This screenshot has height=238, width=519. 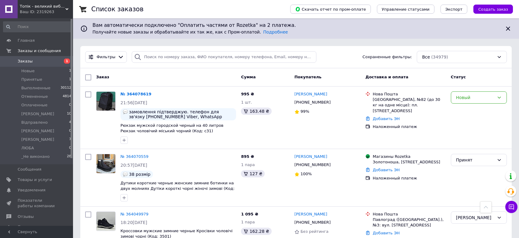 What do you see at coordinates (248, 77) in the screenshot?
I see `span: Сумма` at bounding box center [248, 77].